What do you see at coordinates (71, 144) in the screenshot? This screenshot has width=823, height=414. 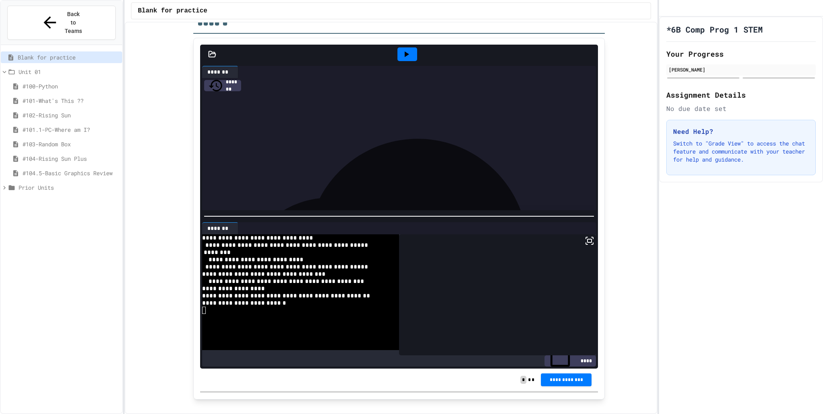 I see `span: #103-Random Box` at bounding box center [71, 144].